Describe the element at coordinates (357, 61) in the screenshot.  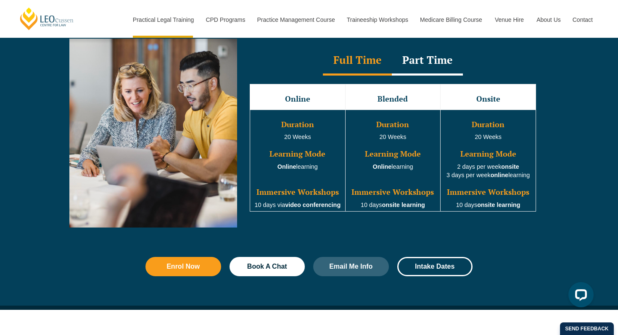
I see `div: Full Time` at that location.